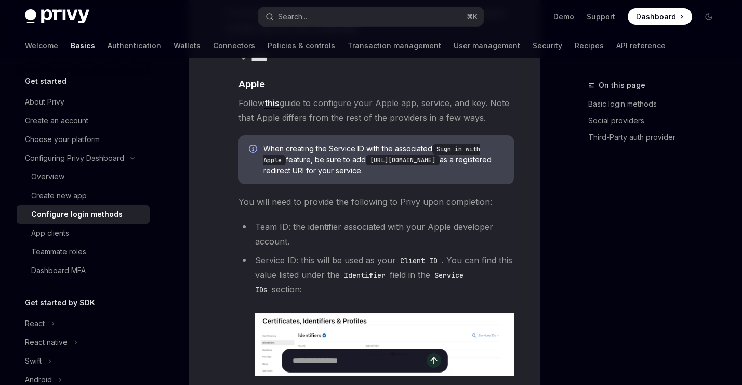 This screenshot has height=385, width=742. What do you see at coordinates (254, 150) in the screenshot?
I see `svg: Info` at bounding box center [254, 150].